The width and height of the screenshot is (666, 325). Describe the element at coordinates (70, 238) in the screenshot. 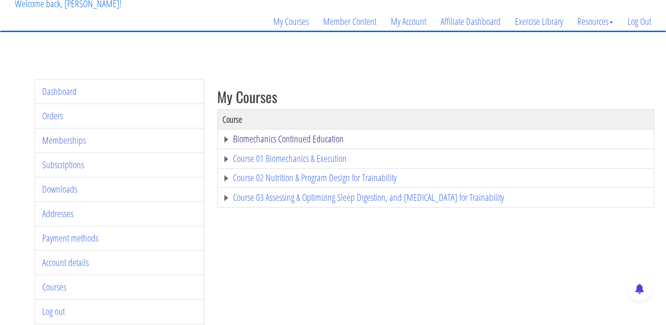

I see `a: Payment methods` at that location.